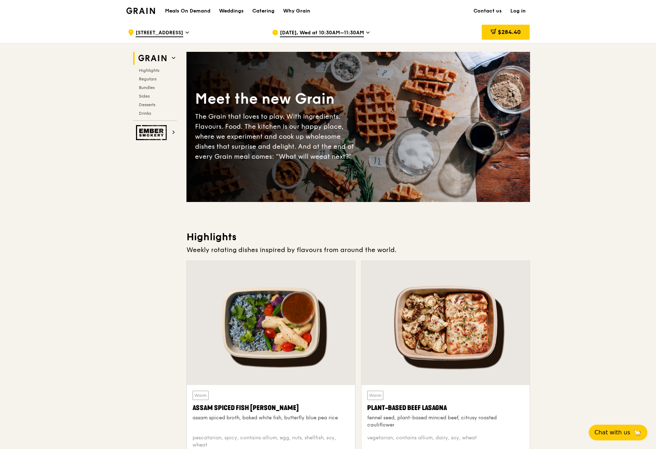  I want to click on img: Grain, so click(141, 11).